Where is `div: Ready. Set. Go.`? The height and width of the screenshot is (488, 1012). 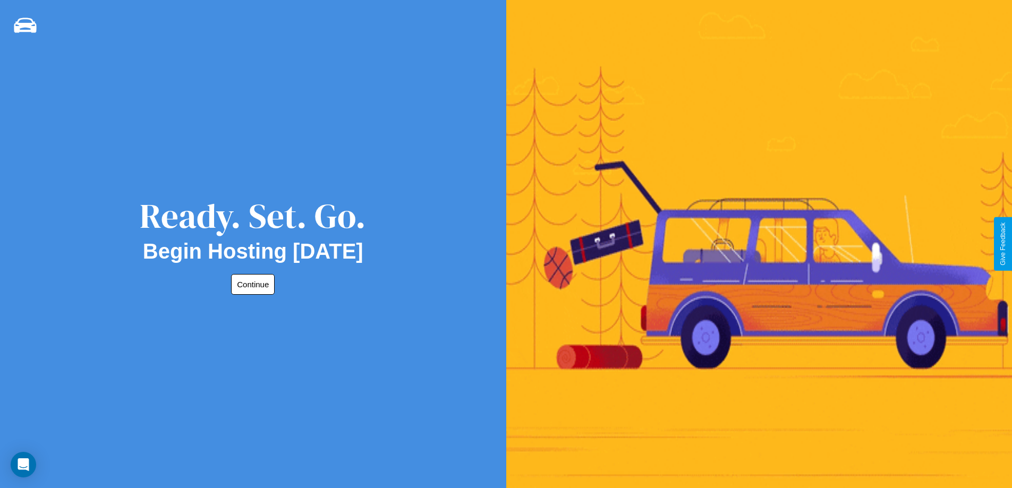 div: Ready. Set. Go. is located at coordinates (253, 216).